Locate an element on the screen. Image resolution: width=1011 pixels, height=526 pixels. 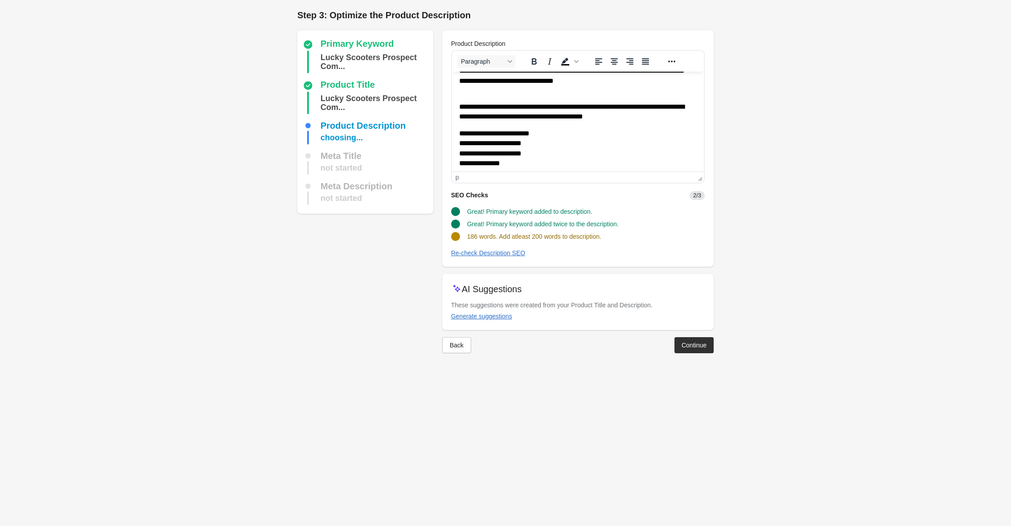
div: Re-check Description SEO is located at coordinates (488, 253).